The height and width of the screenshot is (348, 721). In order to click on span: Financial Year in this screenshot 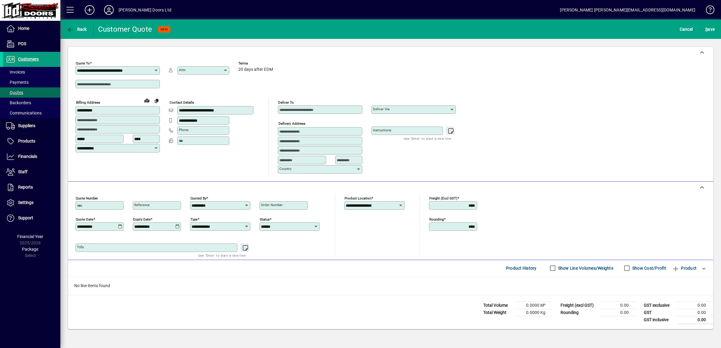, I will do `click(30, 237)`.